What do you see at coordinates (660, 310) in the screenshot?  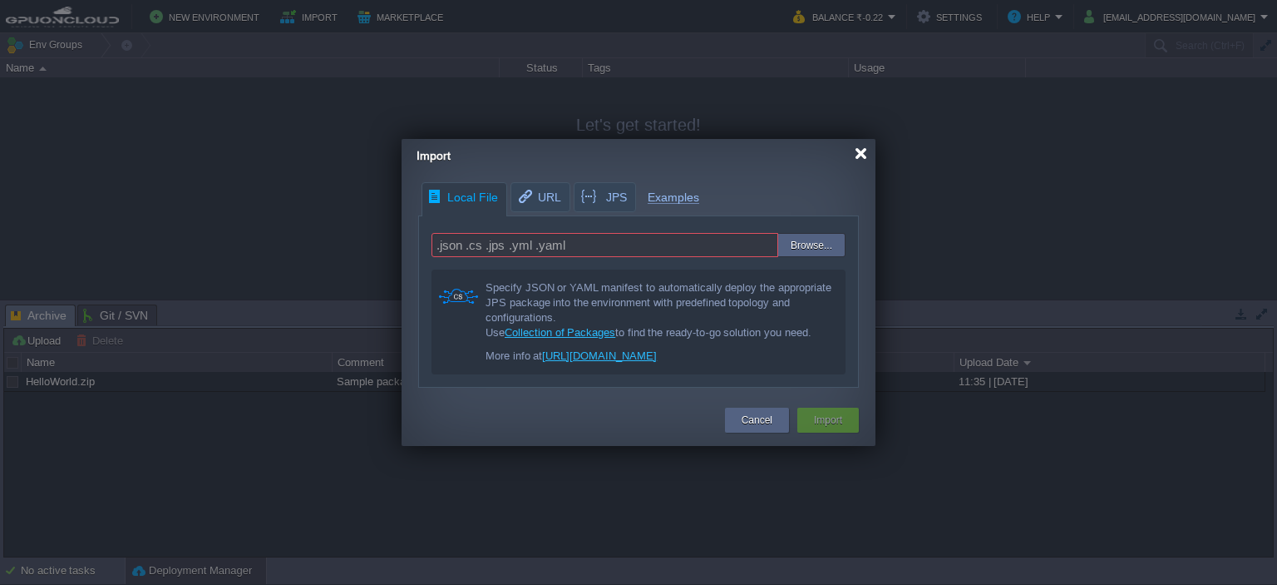 I see `div: Specify JSON or YAML manifest to automatically deploy the appropriate JPS package into the enviro...` at bounding box center [660, 310].